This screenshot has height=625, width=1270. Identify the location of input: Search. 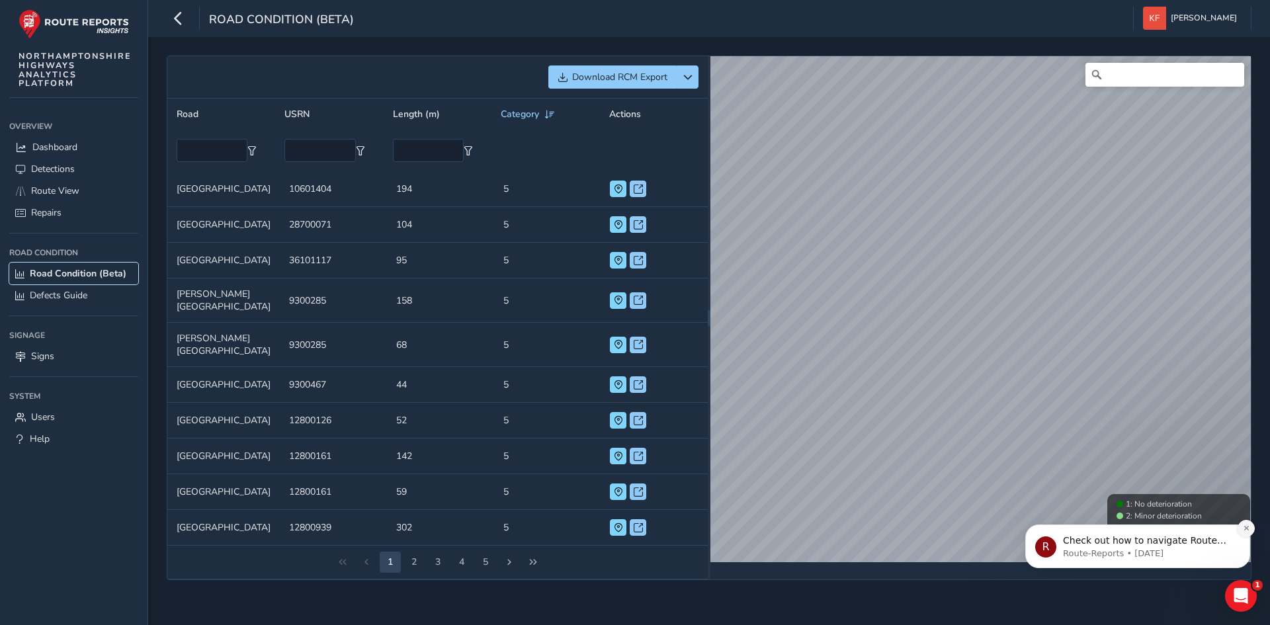
(1165, 75).